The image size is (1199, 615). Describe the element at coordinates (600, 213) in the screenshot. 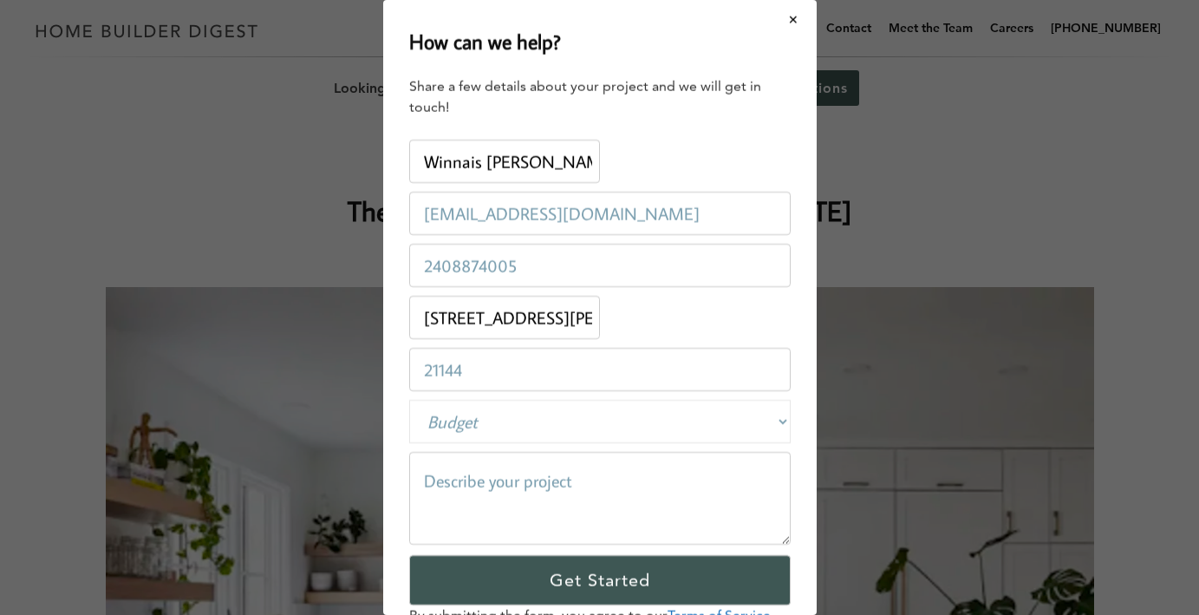

I see `input: Email Address` at that location.